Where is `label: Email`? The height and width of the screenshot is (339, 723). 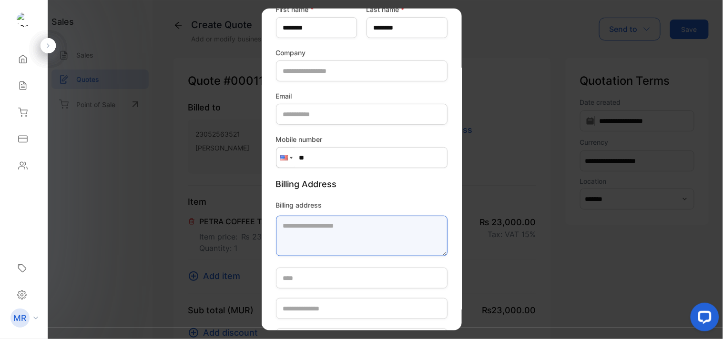 label: Email is located at coordinates (362, 96).